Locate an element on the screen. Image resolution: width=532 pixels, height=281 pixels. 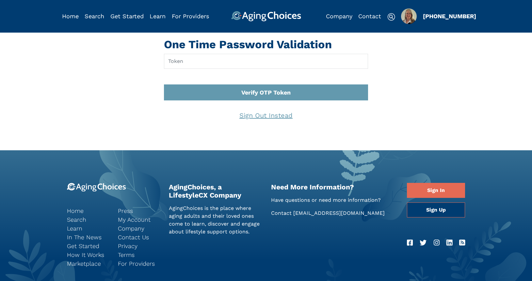
h1: One Time Password Validation is located at coordinates (266, 44).